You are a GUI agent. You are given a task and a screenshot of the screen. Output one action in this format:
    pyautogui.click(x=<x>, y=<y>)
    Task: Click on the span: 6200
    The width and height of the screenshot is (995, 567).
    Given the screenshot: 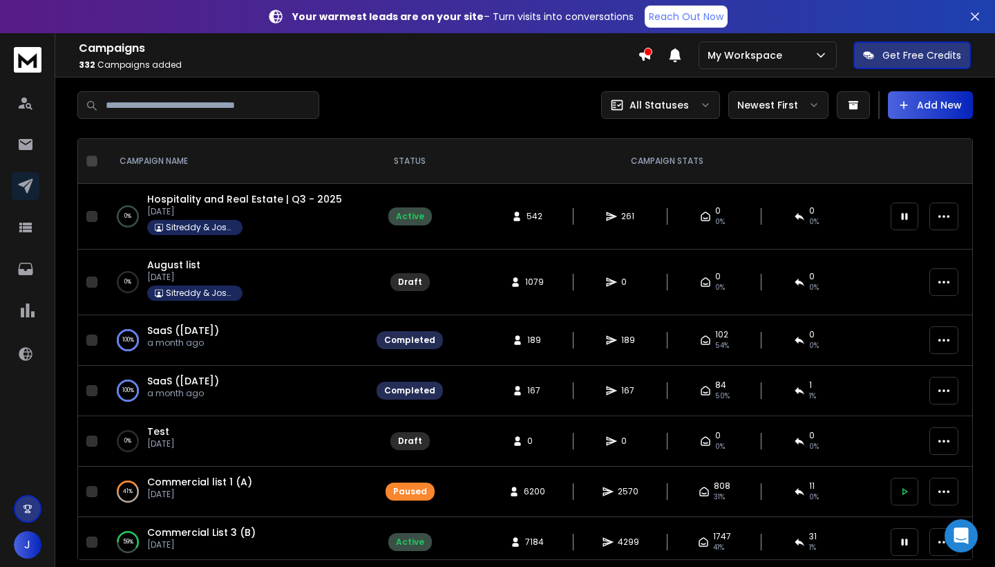 What is the action you would take?
    pyautogui.click(x=534, y=492)
    